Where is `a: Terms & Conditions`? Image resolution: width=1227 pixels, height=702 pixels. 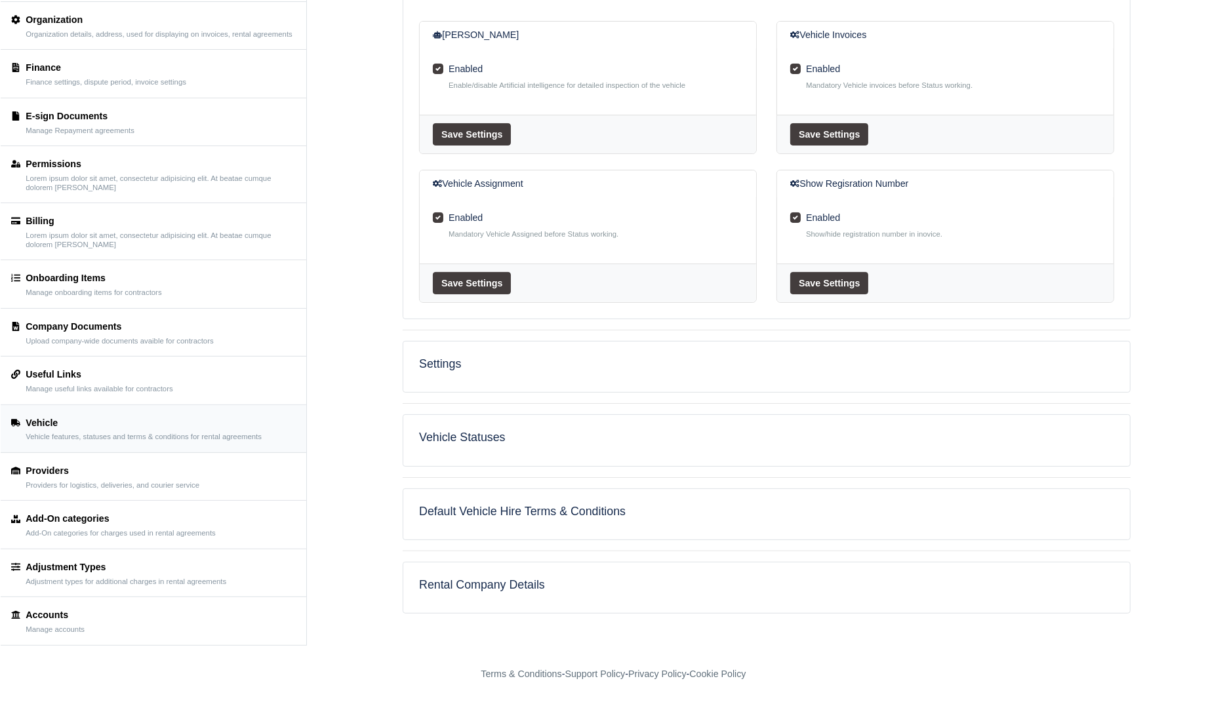 a: Terms & Conditions is located at coordinates (521, 674).